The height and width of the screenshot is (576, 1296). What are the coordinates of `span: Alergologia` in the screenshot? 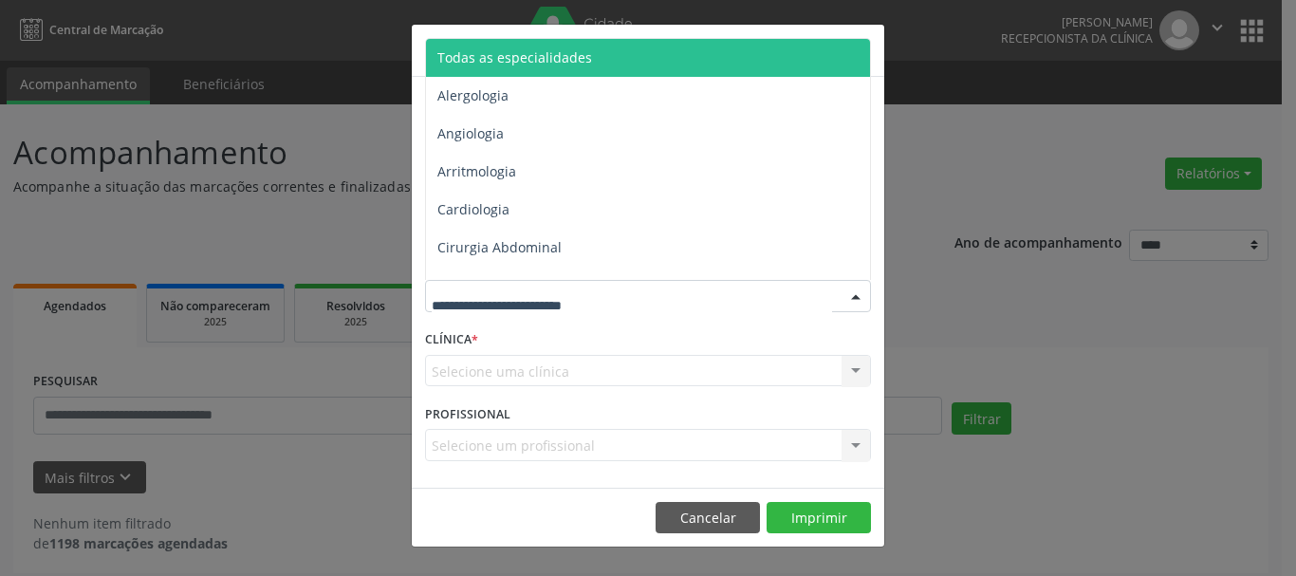 It's located at (472, 95).